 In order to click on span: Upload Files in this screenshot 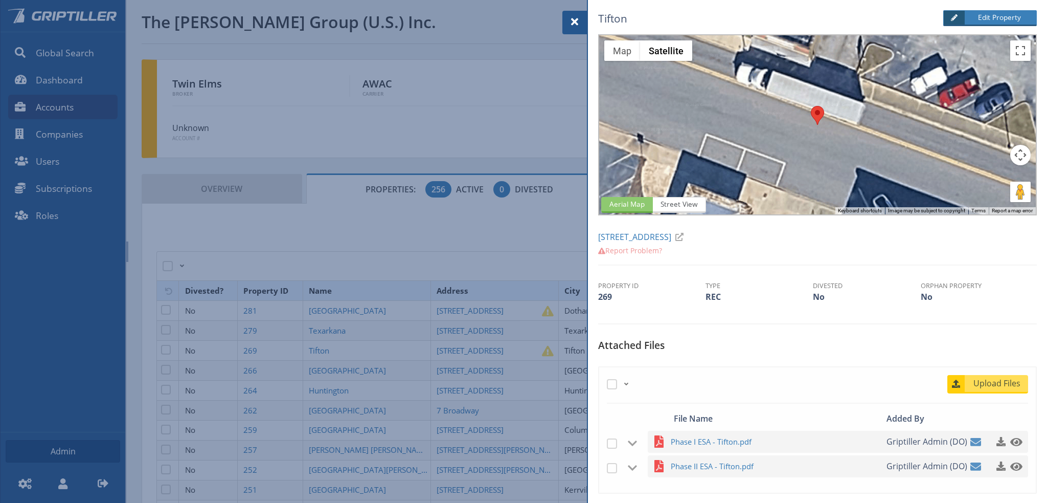, I will do `click(997, 383)`.